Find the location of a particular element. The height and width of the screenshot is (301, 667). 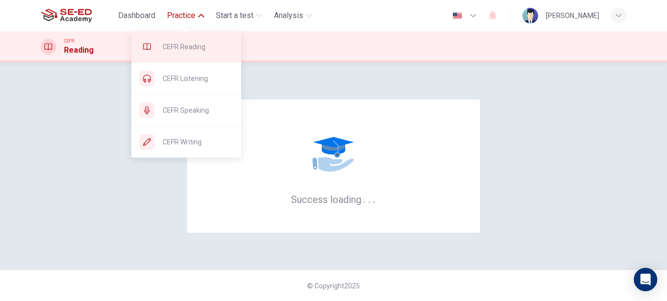

div: CEFR Reading is located at coordinates (186, 47).